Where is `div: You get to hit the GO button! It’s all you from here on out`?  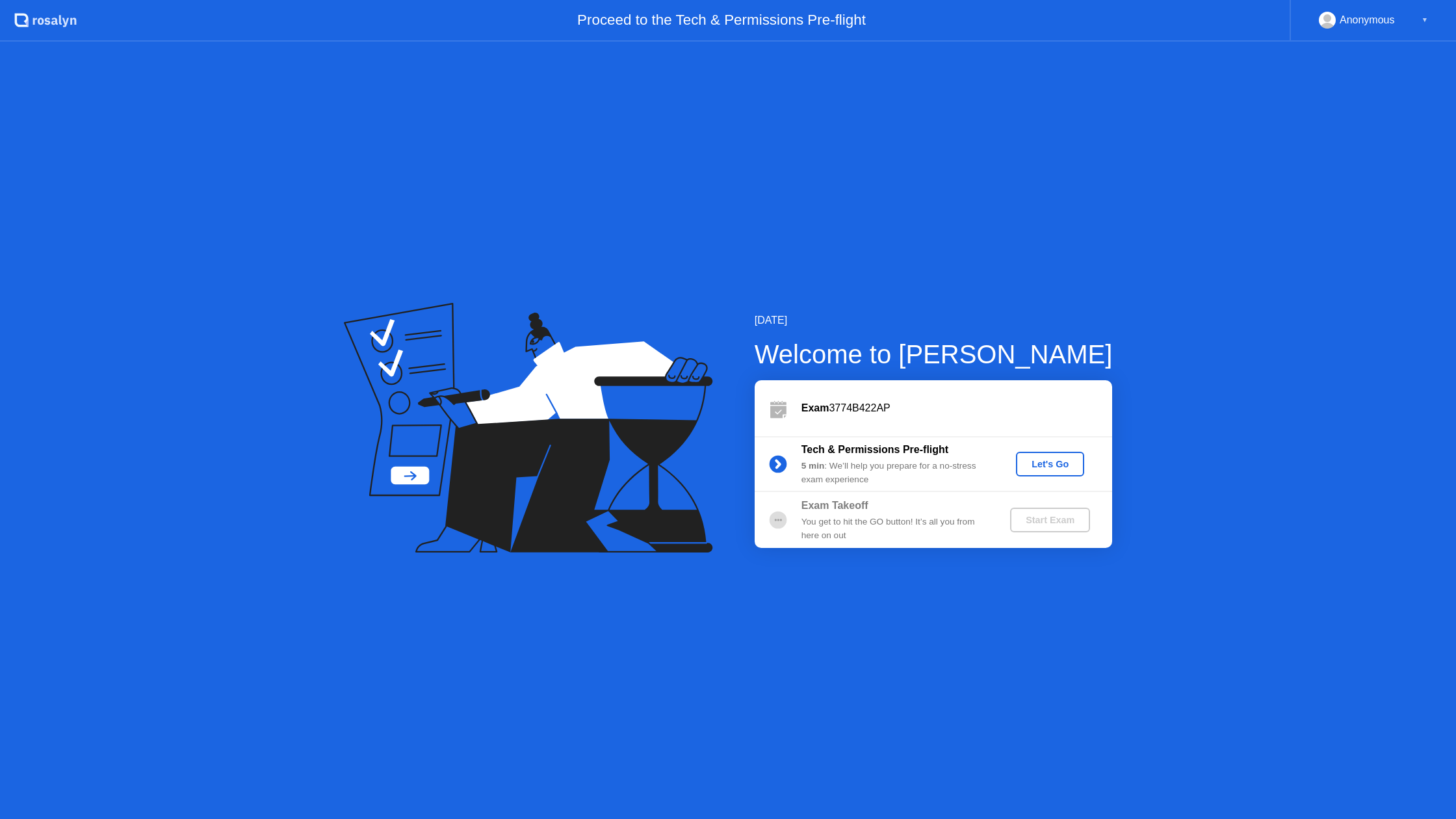
div: You get to hit the GO button! It’s all you from here on out is located at coordinates (895, 528).